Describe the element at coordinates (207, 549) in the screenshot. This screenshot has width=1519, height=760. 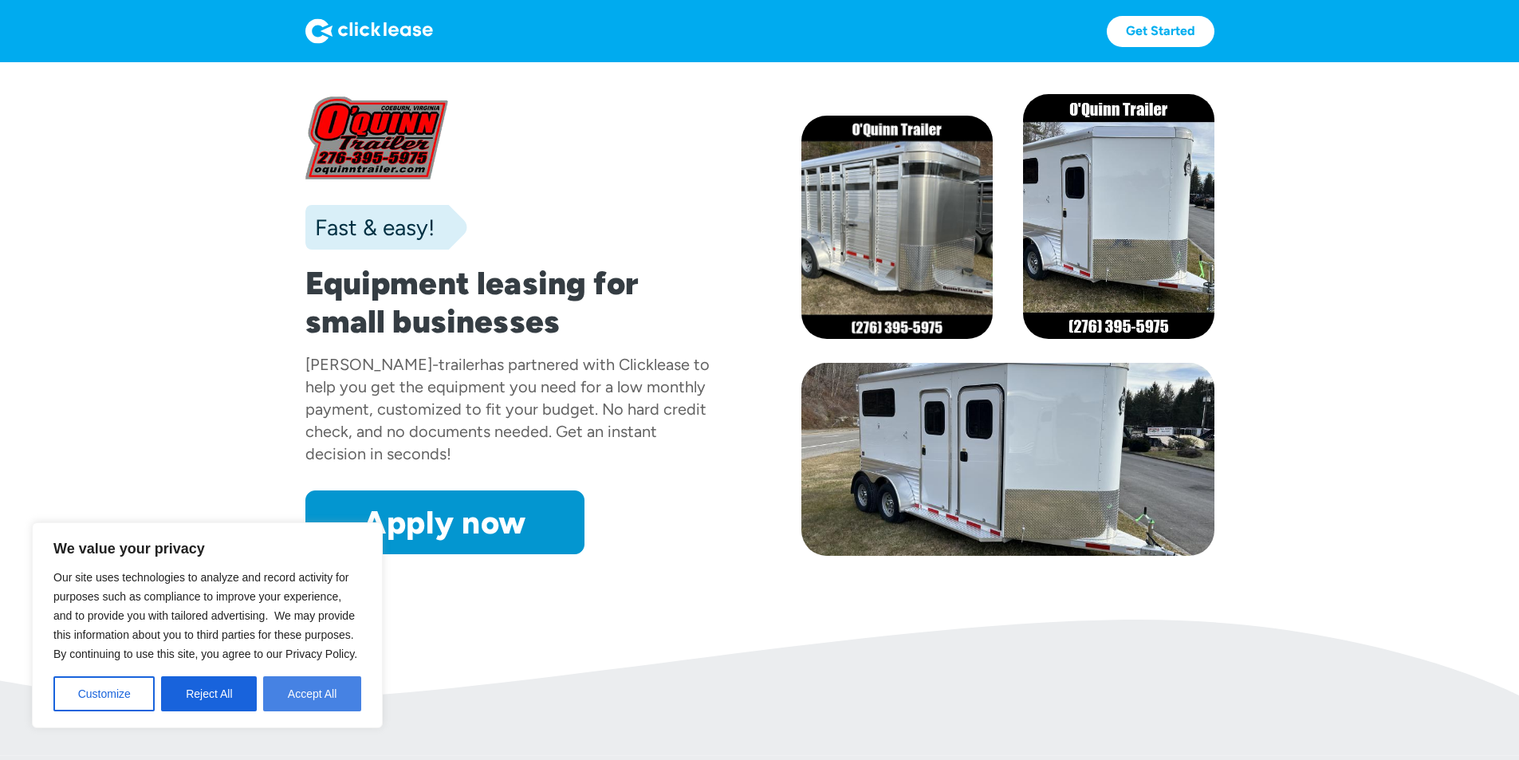
I see `p: We value your privacy` at that location.